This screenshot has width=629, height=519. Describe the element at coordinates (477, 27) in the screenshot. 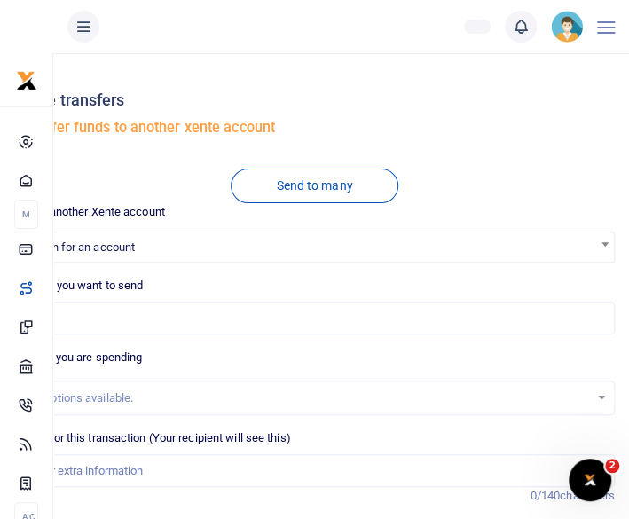

I see `li: Wallet ballance` at that location.